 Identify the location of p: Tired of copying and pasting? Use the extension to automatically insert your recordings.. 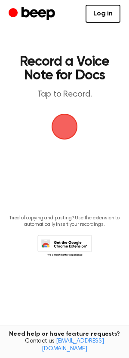
(64, 221).